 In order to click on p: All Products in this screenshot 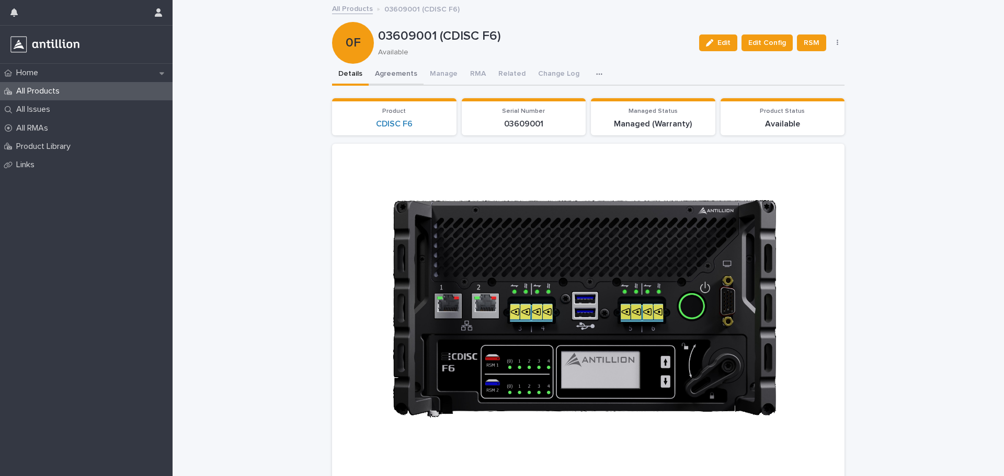, I will do `click(40, 91)`.